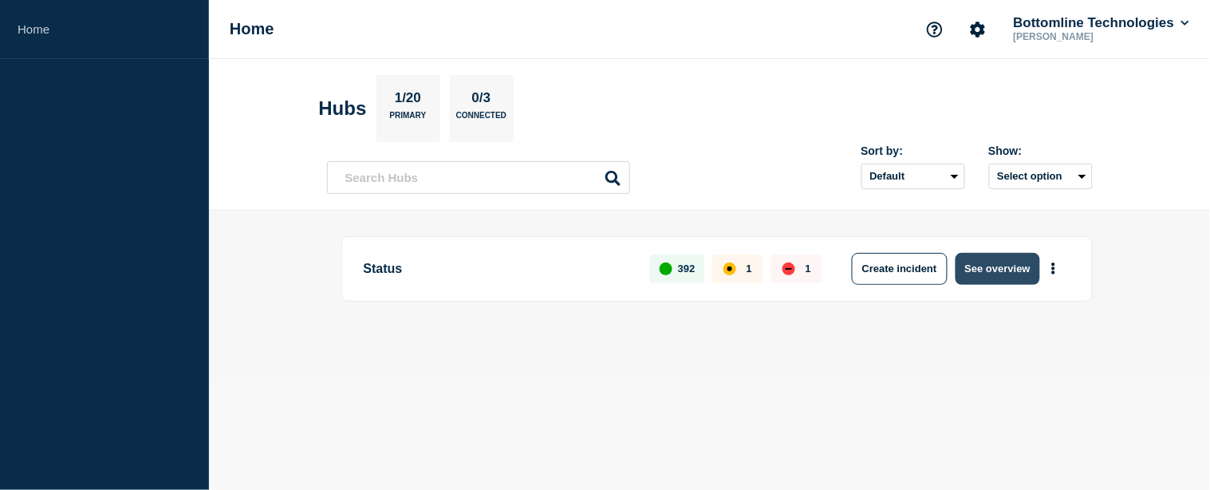 The width and height of the screenshot is (1210, 490). What do you see at coordinates (498, 269) in the screenshot?
I see `p: Status` at bounding box center [498, 269].